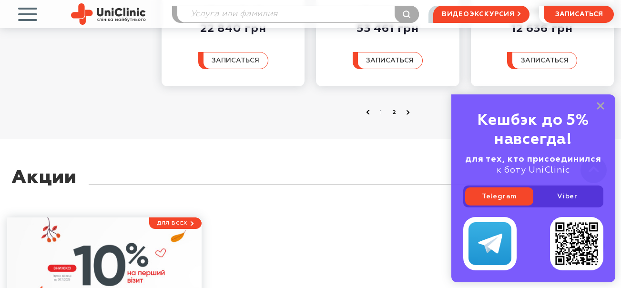 This screenshot has width=621, height=288. I want to click on img: Site, so click(108, 14).